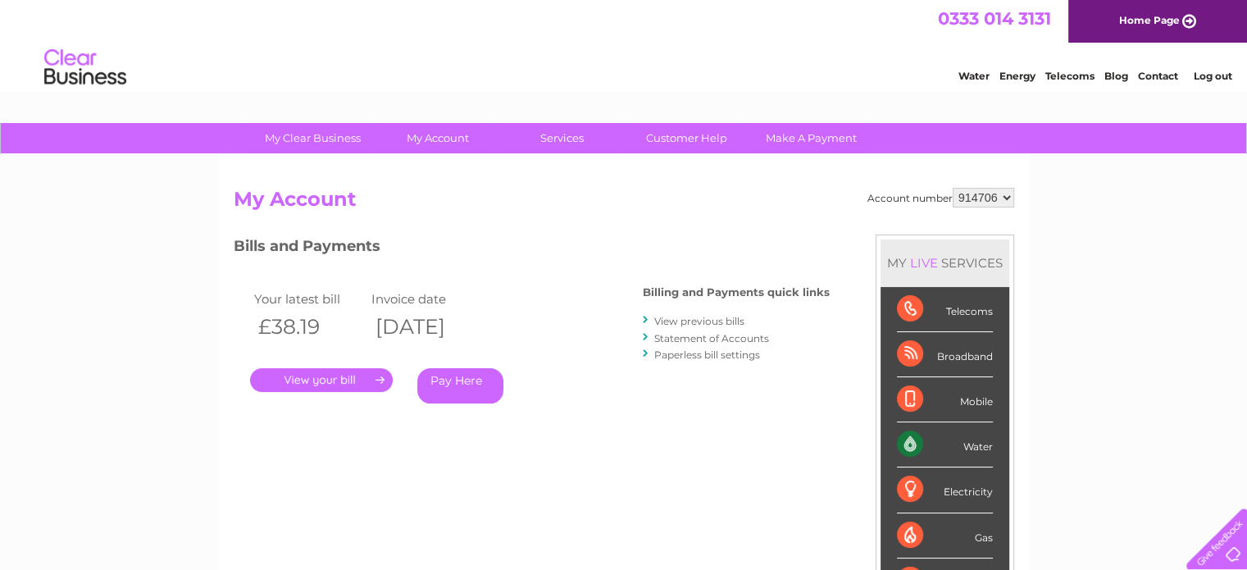  I want to click on h2: My Account, so click(624, 203).